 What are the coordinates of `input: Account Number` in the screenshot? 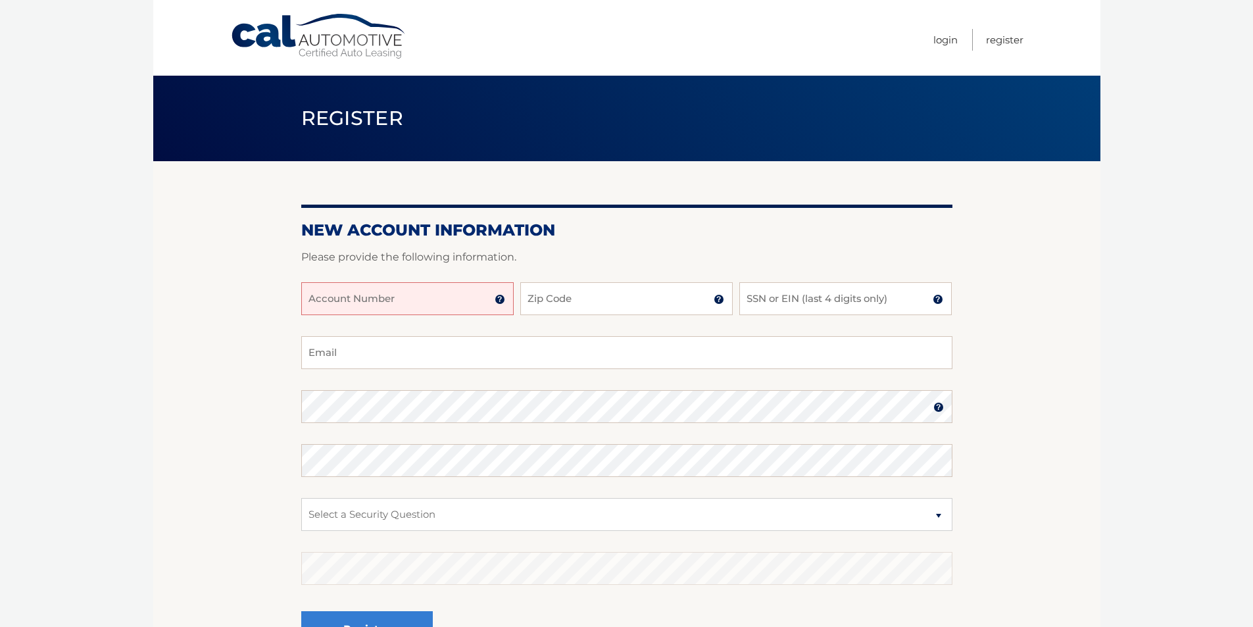 It's located at (407, 299).